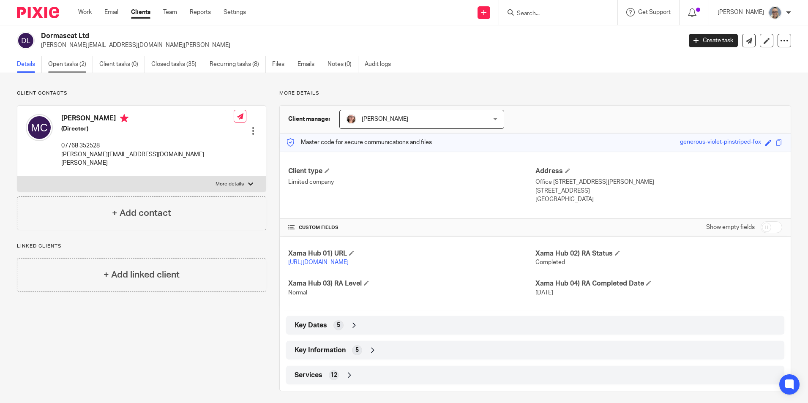  Describe the element at coordinates (170, 12) in the screenshot. I see `a: Team` at that location.